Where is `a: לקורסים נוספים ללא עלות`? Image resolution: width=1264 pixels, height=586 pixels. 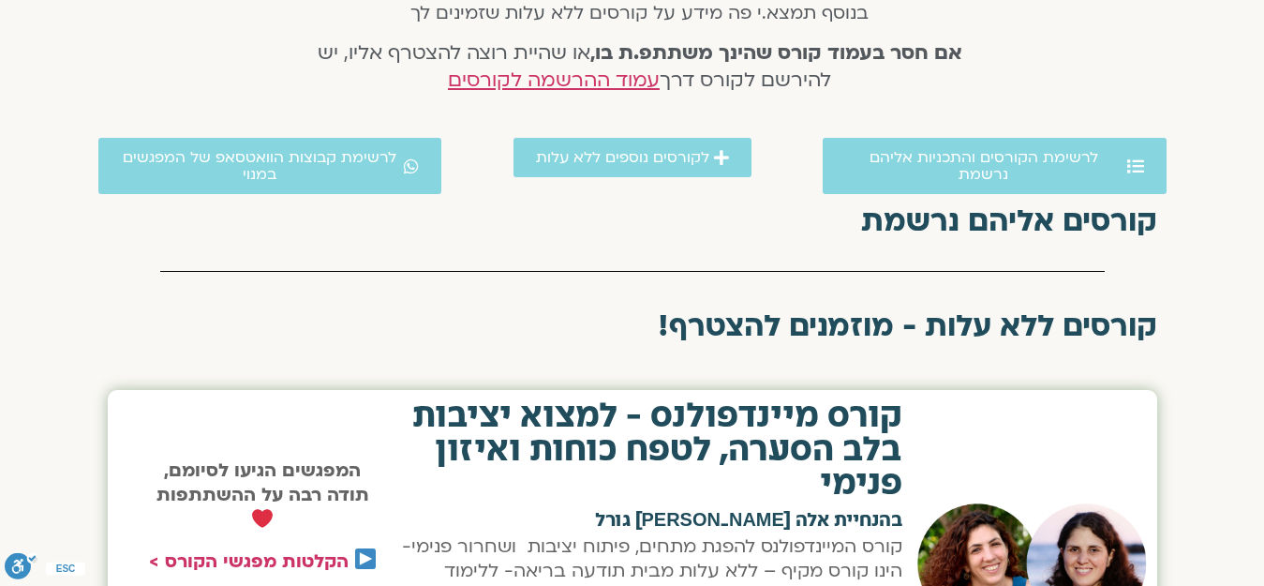 a: לקורסים נוספים ללא עלות is located at coordinates (632, 157).